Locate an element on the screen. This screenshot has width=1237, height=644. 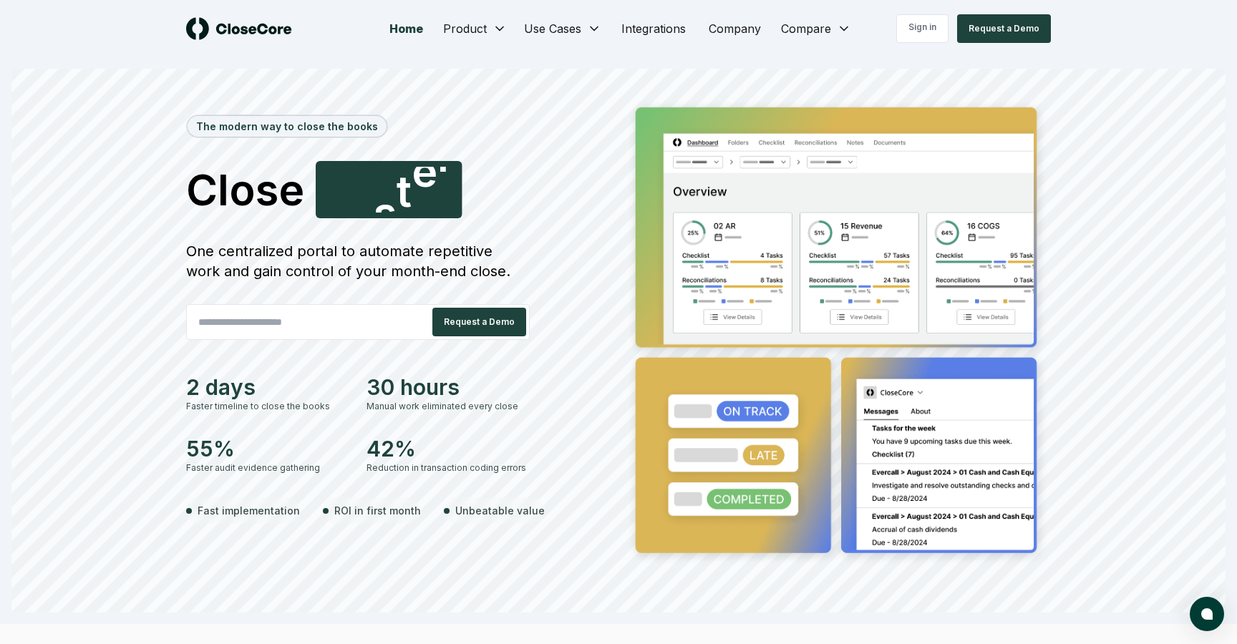
div: Reduction in transaction coding errors is located at coordinates (448, 468).